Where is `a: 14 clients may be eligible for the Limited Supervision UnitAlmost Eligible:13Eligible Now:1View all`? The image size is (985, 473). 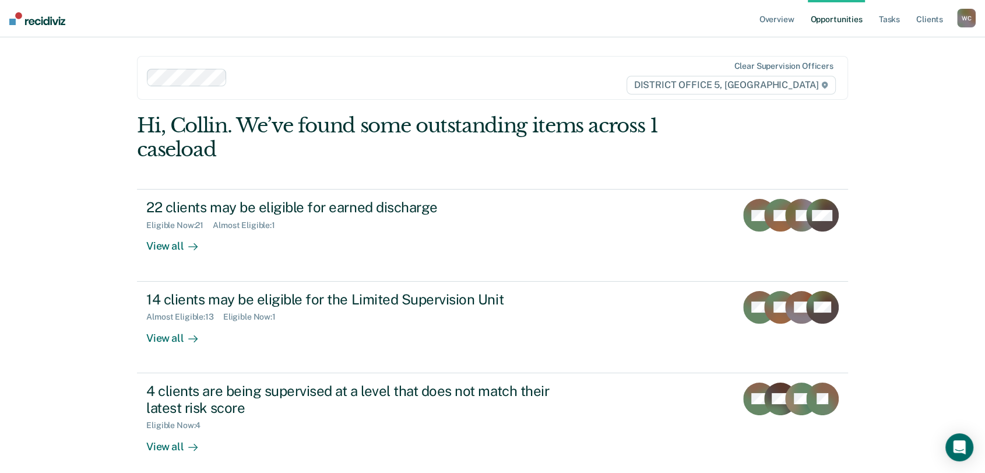 a: 14 clients may be eligible for the Limited Supervision UnitAlmost Eligible:13Eligible Now:1View all is located at coordinates (493, 327).